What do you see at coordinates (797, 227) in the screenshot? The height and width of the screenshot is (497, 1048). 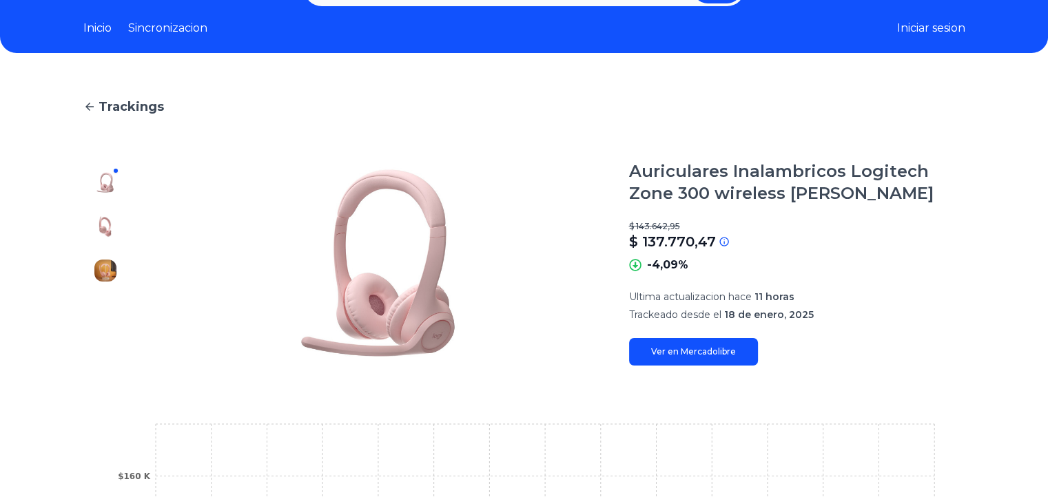 I see `p: $ 143.642,95` at bounding box center [797, 227].